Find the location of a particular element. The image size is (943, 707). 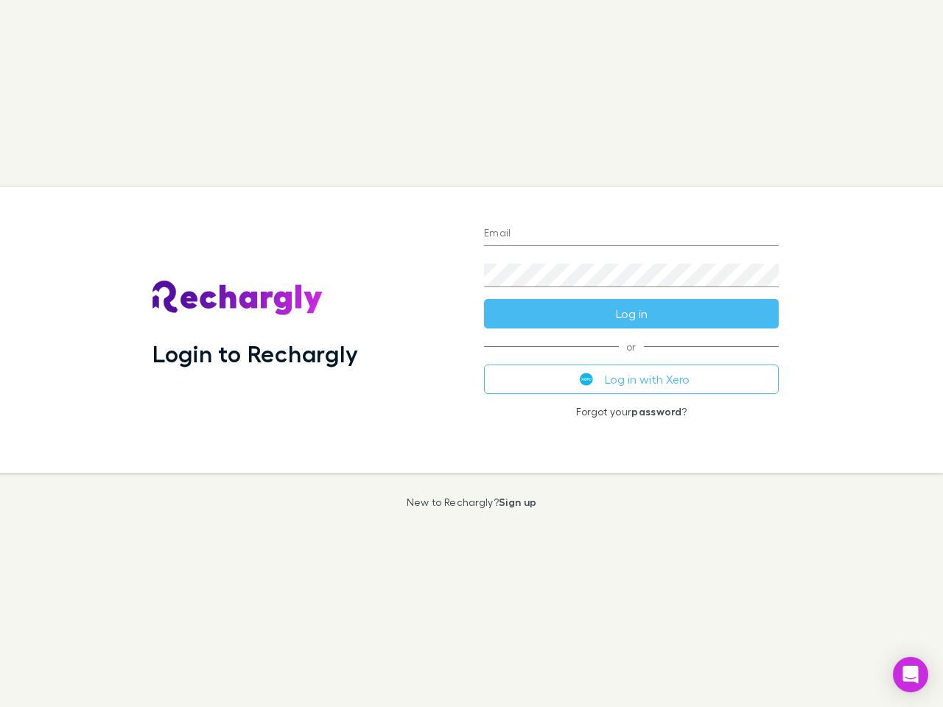

img: Rechargly's Logo is located at coordinates (238, 298).